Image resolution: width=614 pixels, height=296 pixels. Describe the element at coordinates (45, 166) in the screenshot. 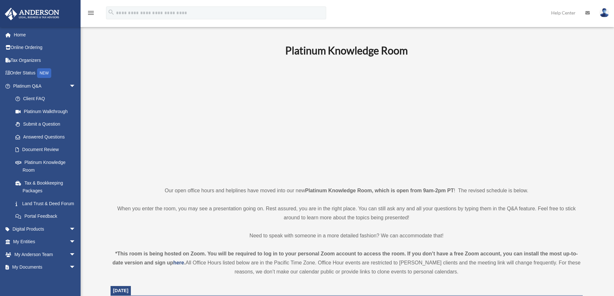

I see `a: Platinum Knowledge Room` at that location.